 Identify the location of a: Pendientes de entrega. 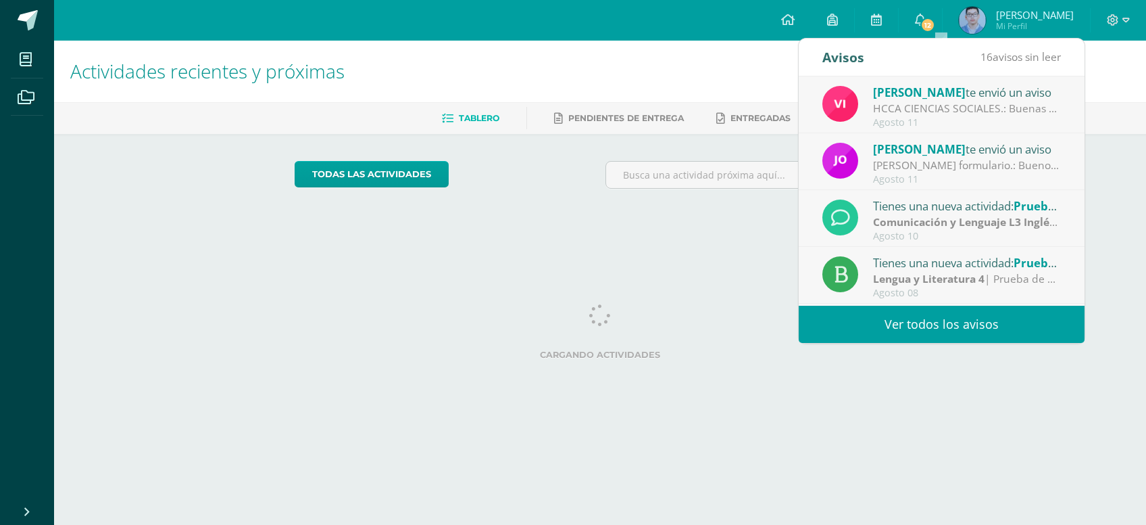
(619, 118).